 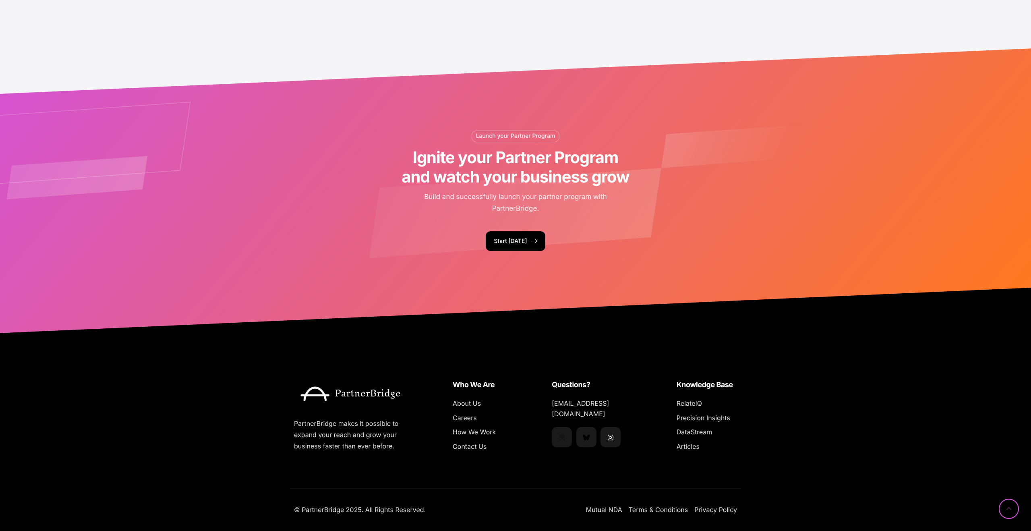 I want to click on p: PartnerBridge makes it possible to expand your reach and grow your business faster than ever before., so click(x=349, y=435).